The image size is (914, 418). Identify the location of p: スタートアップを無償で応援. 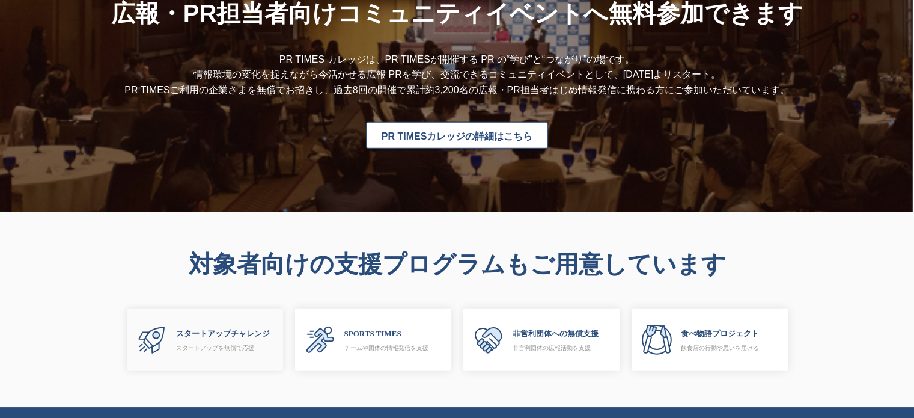
(223, 348).